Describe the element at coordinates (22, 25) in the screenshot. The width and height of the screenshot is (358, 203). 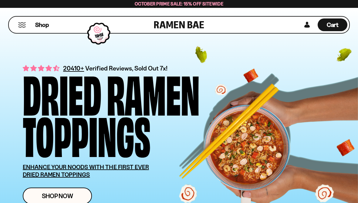
I see `button: Mobile Menu Trigger` at that location.